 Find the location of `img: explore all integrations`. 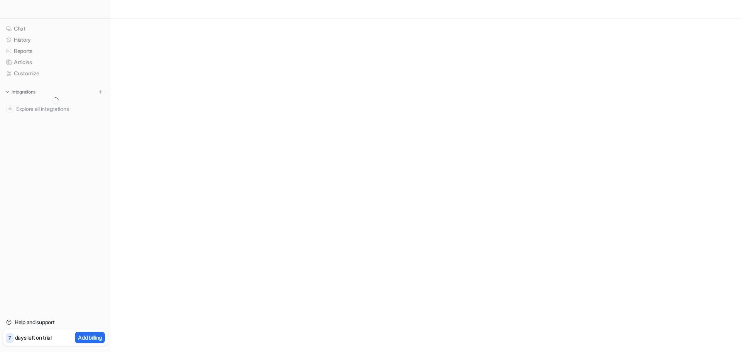

img: explore all integrations is located at coordinates (10, 109).